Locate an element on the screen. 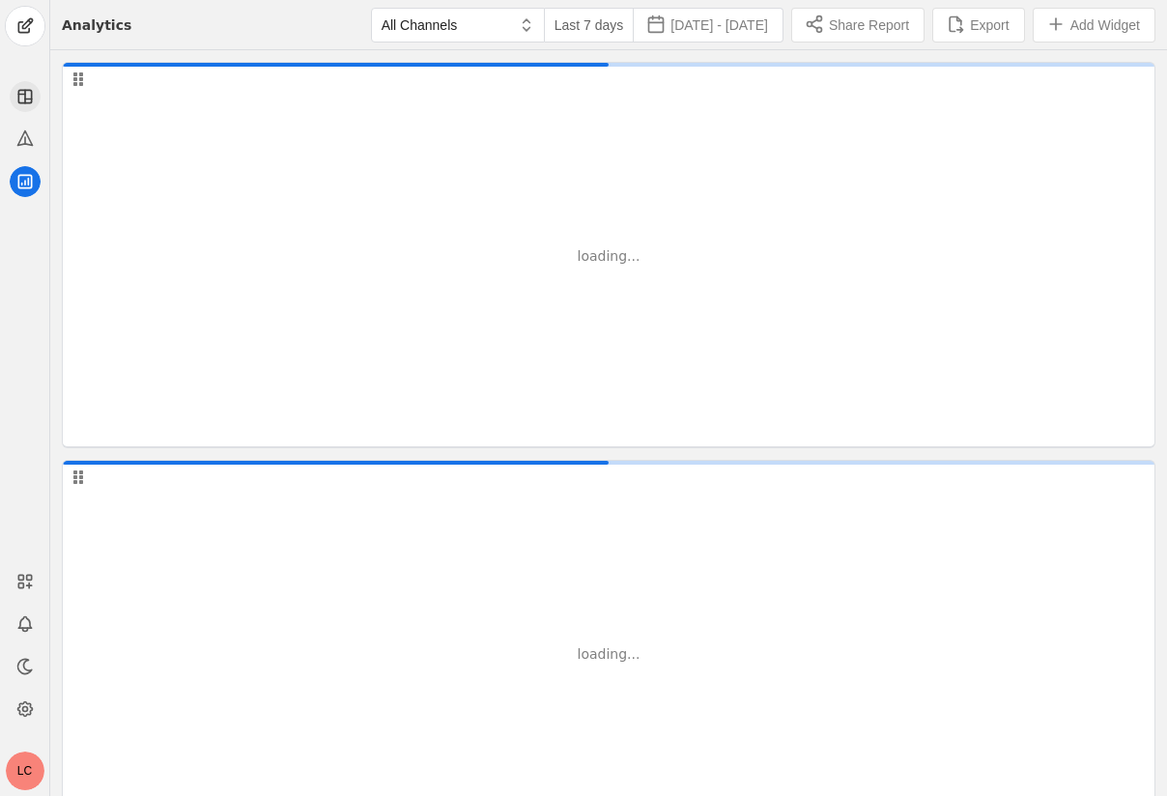 This screenshot has width=1167, height=796. span: Last 7 days is located at coordinates (589, 25).